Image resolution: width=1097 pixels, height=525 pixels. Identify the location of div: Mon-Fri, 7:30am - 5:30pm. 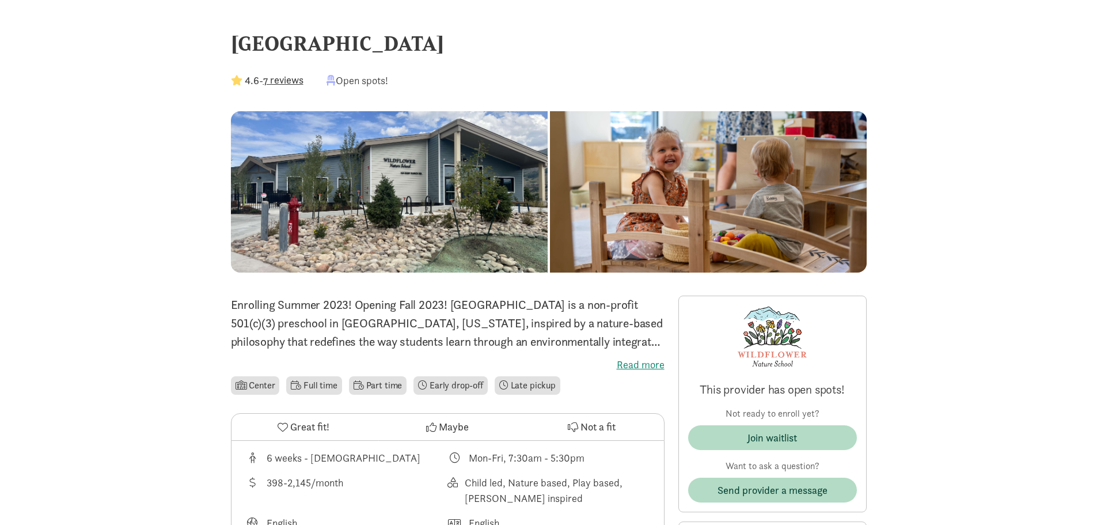
(526, 457).